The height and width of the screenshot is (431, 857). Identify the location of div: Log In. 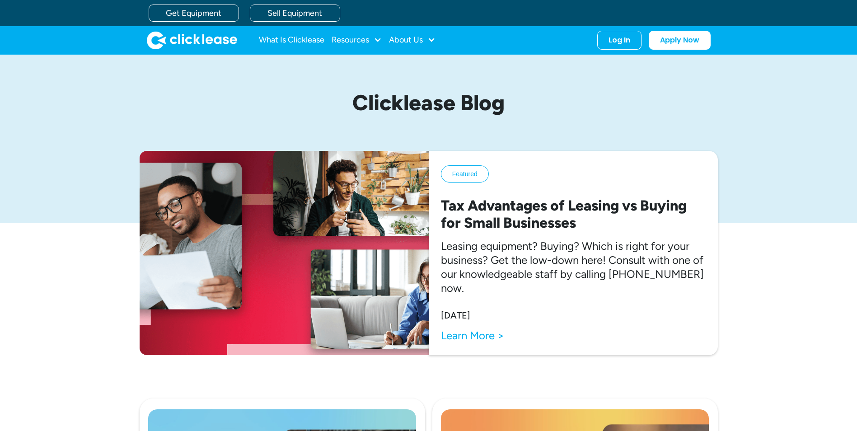
(619, 40).